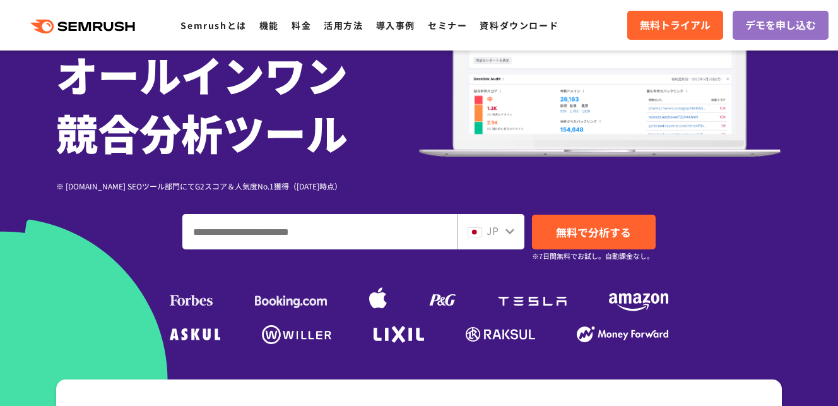 This screenshot has height=406, width=838. Describe the element at coordinates (213, 25) in the screenshot. I see `a: Semrushとは` at that location.